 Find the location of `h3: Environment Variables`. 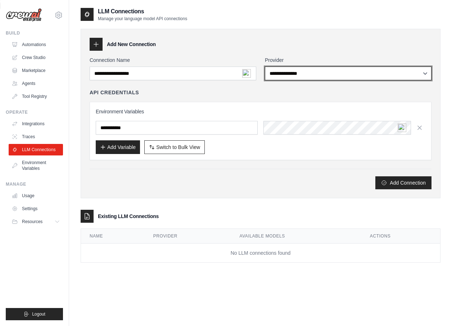

h3: Environment Variables is located at coordinates (261, 112).